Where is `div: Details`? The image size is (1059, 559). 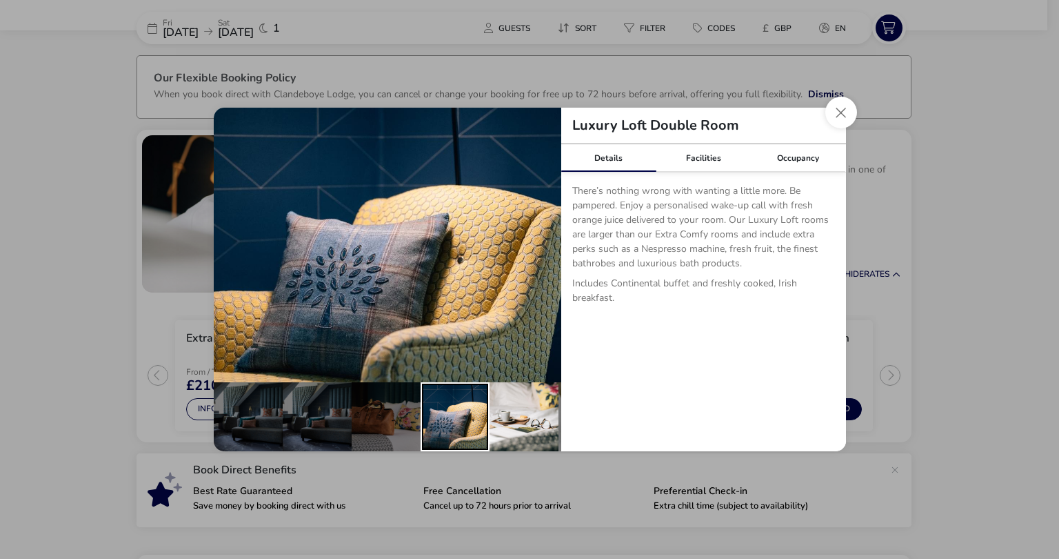
div: Details is located at coordinates (609, 158).